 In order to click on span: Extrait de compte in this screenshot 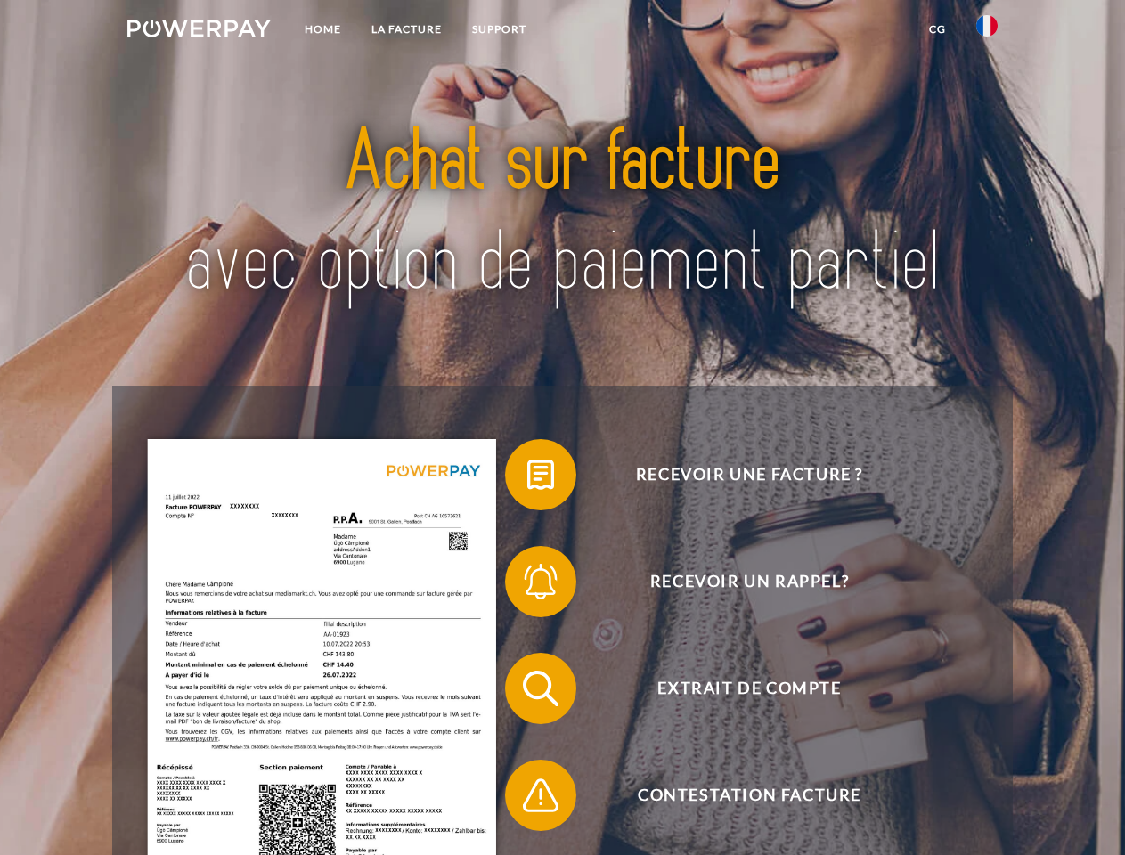, I will do `click(749, 689)`.